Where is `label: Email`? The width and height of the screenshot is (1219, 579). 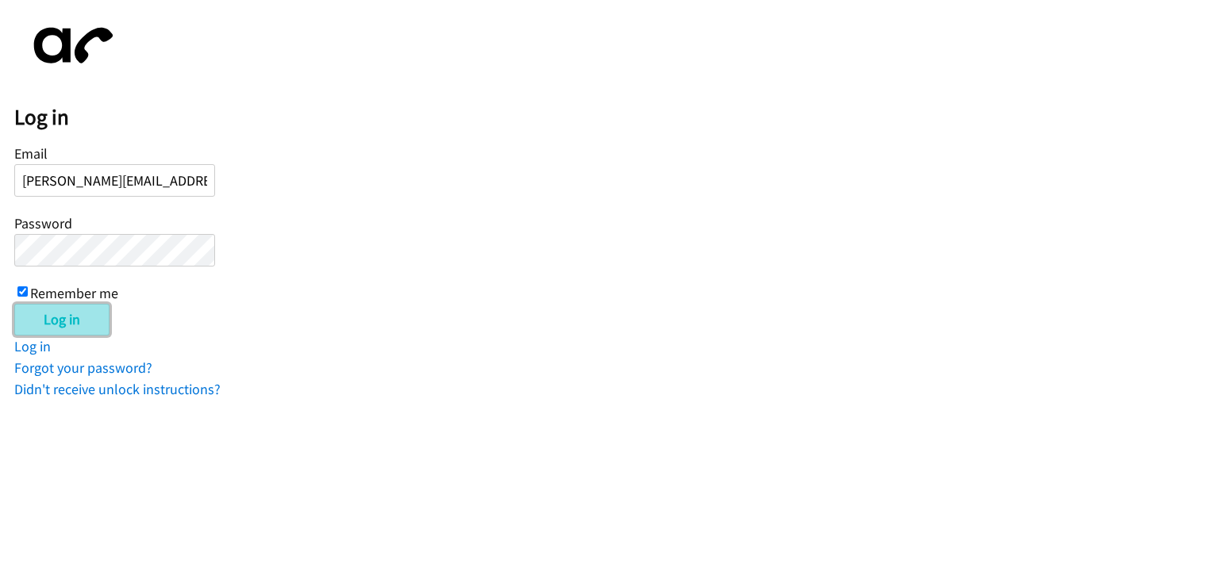 label: Email is located at coordinates (31, 153).